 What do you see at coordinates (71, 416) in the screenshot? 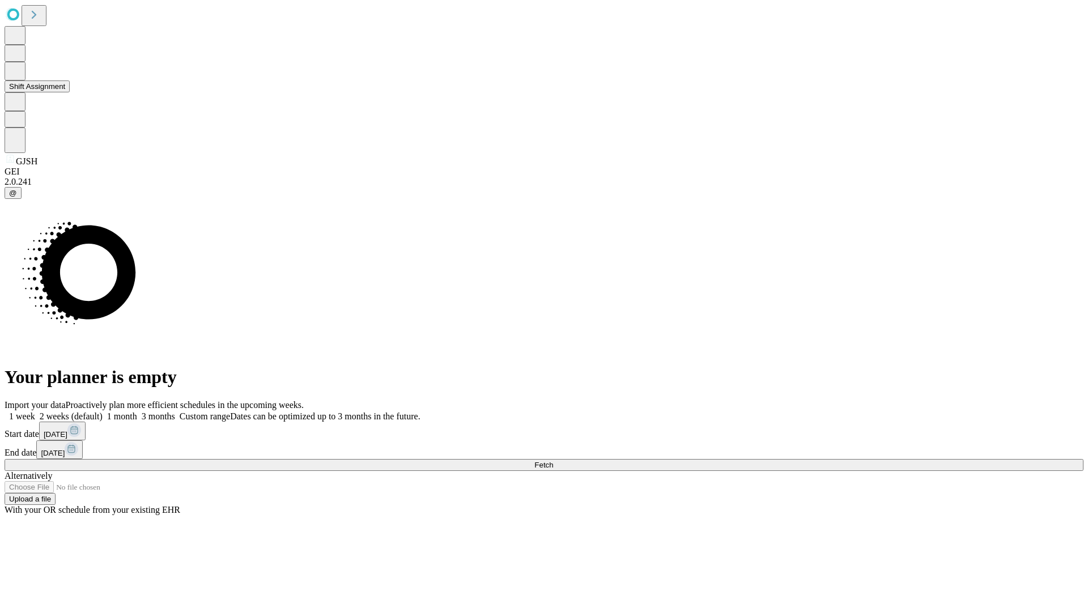
I see `span: 2 weeks (default)` at bounding box center [71, 416].